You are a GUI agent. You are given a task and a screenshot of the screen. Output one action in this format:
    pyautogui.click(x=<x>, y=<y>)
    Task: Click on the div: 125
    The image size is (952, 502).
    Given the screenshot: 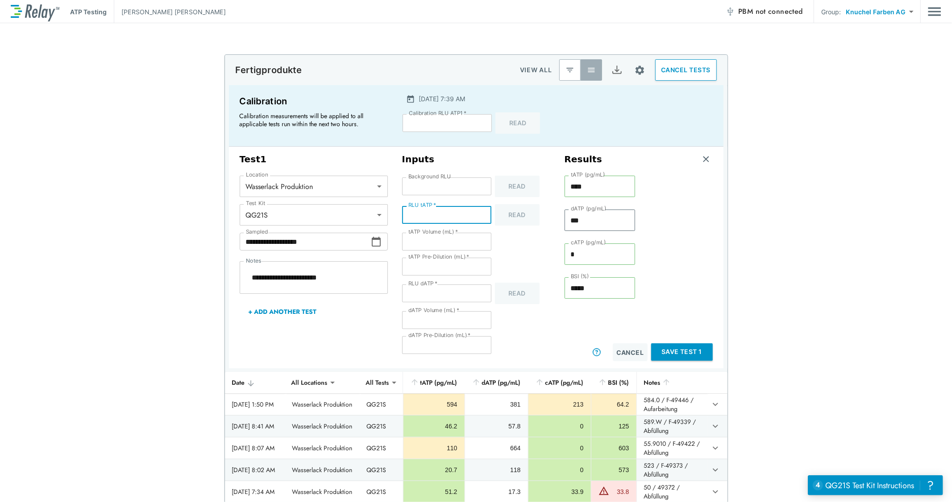 What is the action you would take?
    pyautogui.click(x=614, y=427)
    